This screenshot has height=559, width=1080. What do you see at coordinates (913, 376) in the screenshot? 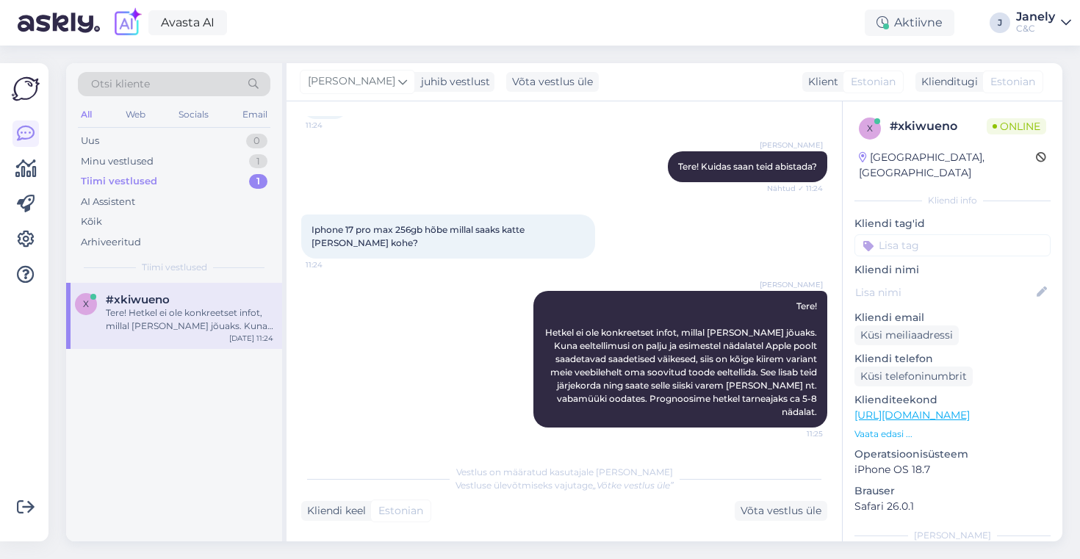
I see `div: Küsi telefoninumbrit` at bounding box center [913, 376].